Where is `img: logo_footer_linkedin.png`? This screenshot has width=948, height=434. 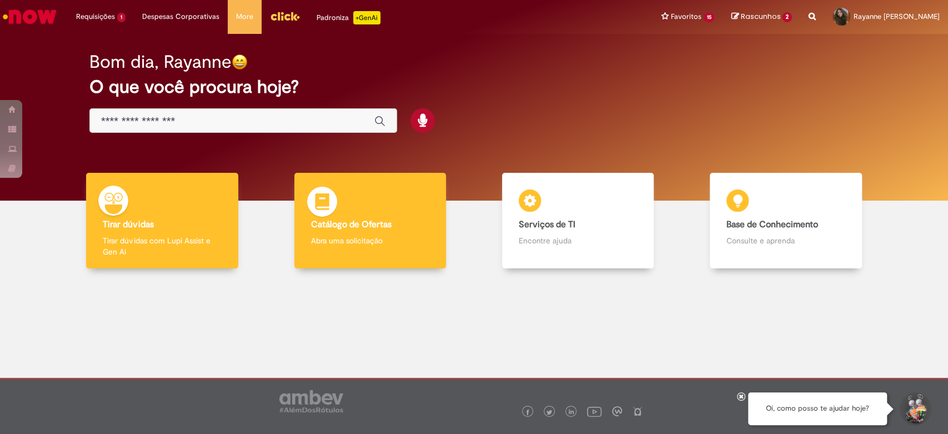
img: logo_footer_linkedin.png is located at coordinates (571, 412).